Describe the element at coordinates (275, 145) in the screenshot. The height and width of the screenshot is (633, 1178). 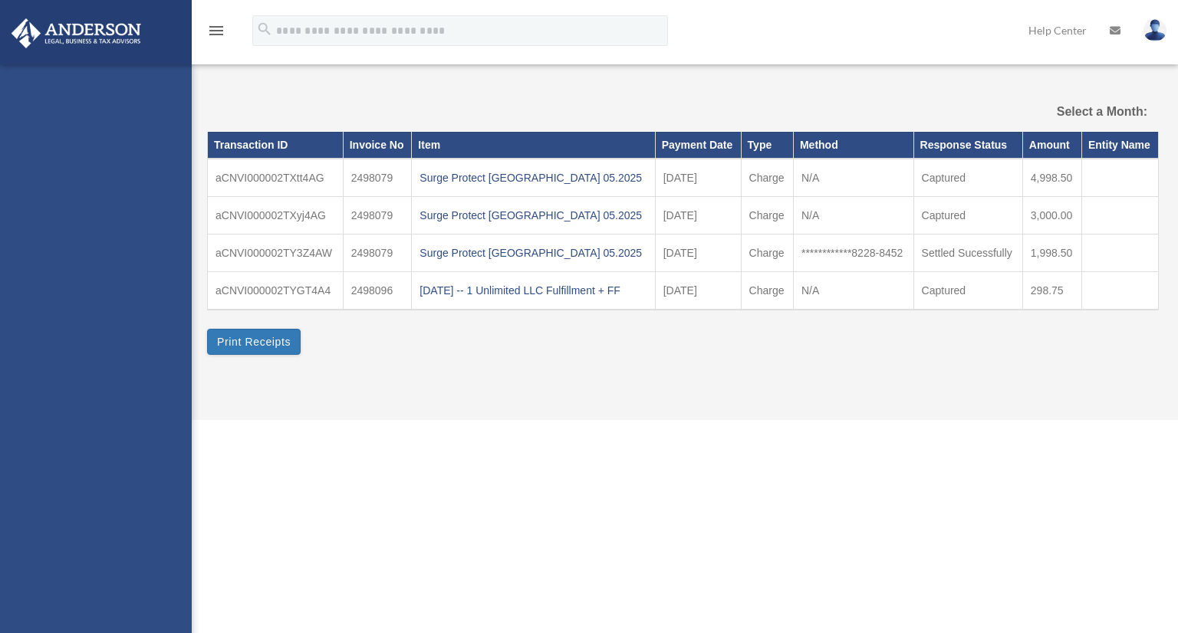
I see `th: Transaction ID` at that location.